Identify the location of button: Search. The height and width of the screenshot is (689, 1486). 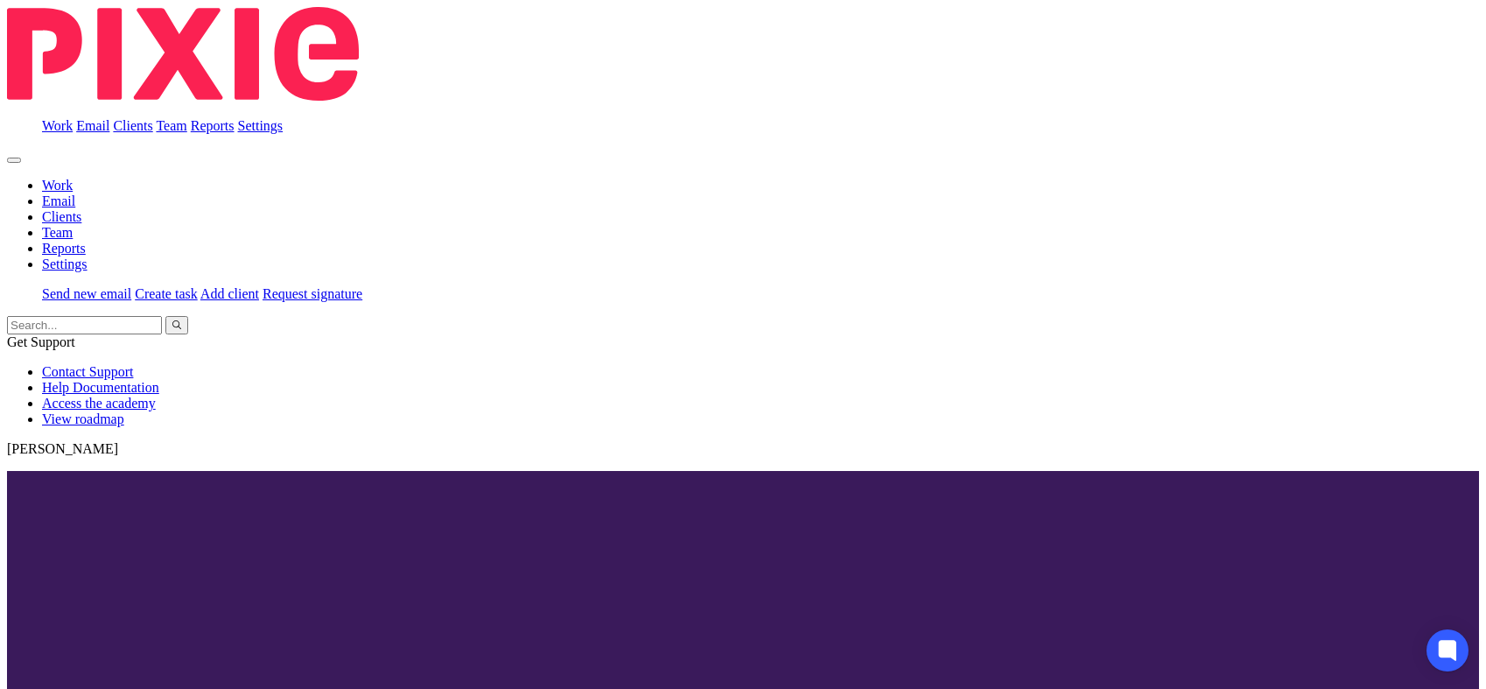
(177, 325).